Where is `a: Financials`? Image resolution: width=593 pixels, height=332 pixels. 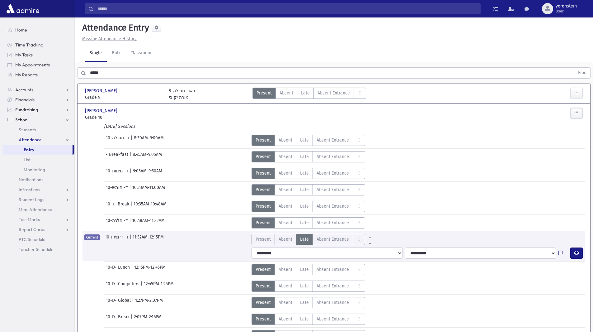
a: Financials is located at coordinates (38, 100).